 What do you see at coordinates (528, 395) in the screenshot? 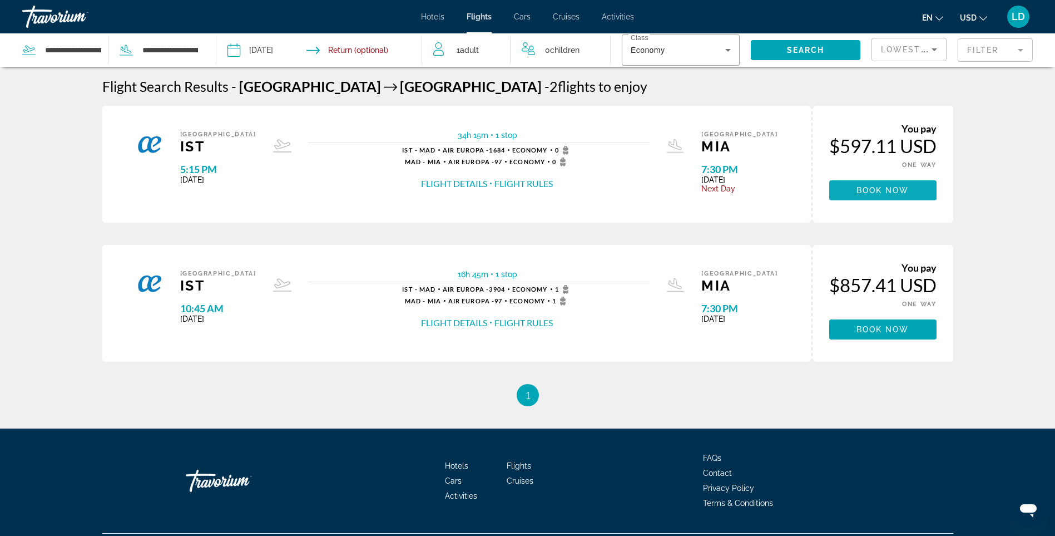
I see `nav: Pagination` at bounding box center [528, 395].